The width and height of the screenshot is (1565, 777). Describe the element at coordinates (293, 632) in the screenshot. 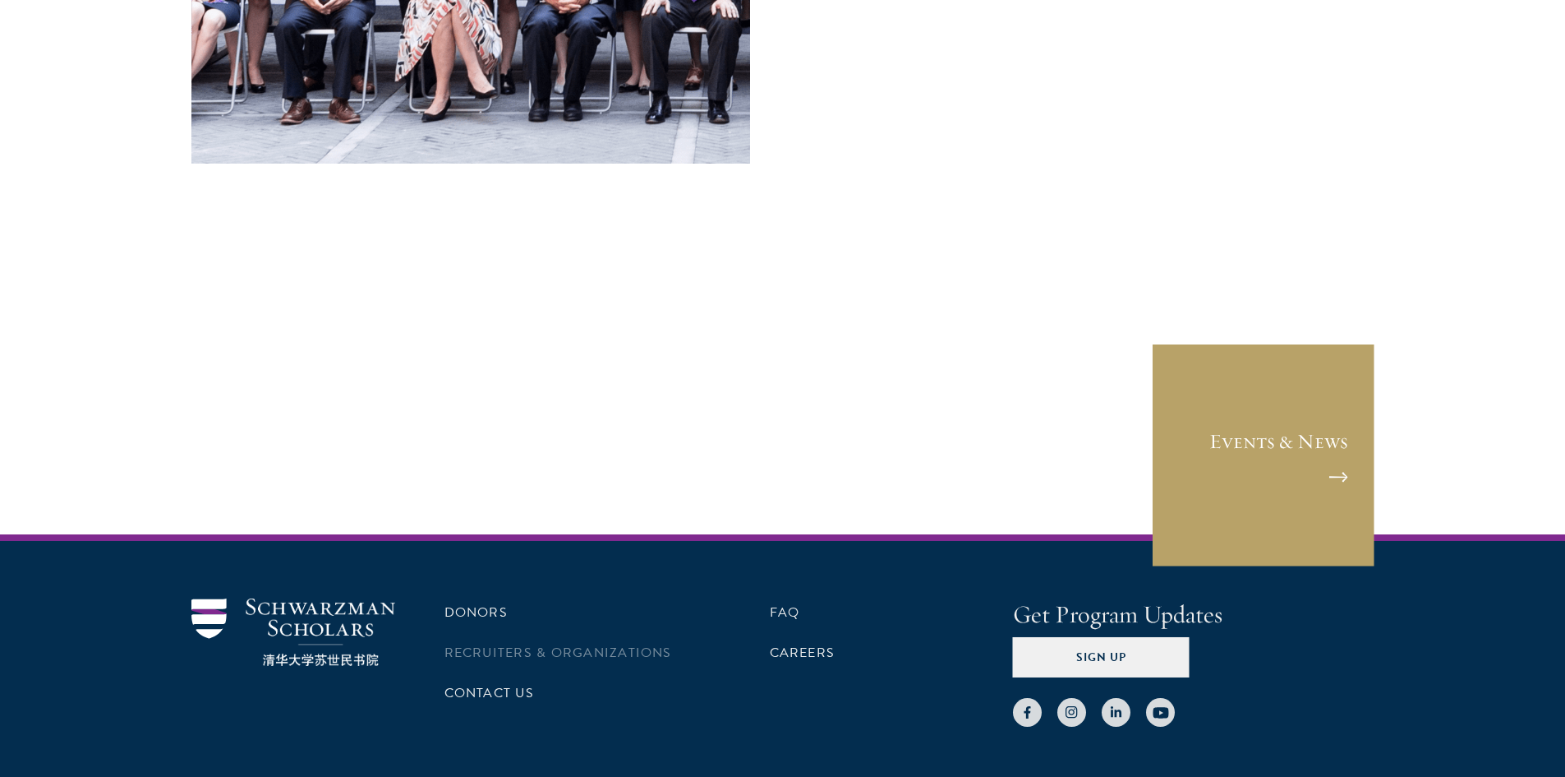

I see `img: Schwarzman Scholars` at that location.